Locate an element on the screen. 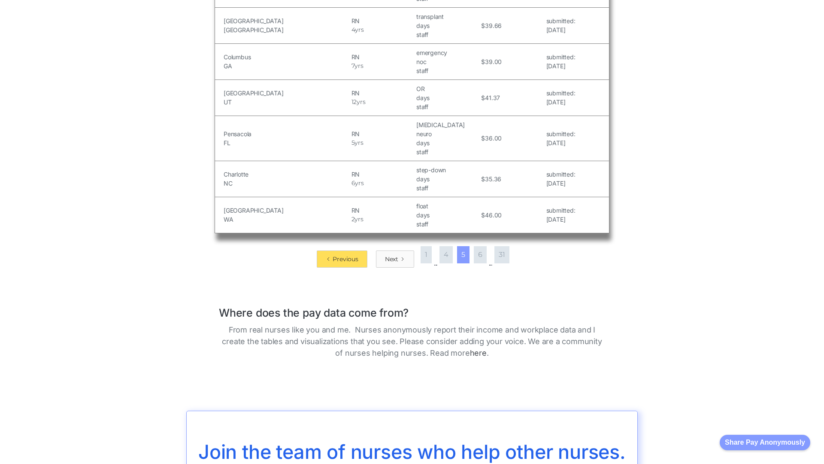  h5: 2 is located at coordinates (353, 219).